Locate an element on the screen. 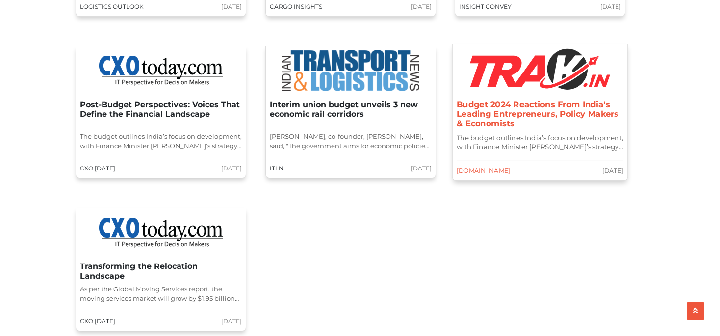 This screenshot has width=720, height=336. a: Article Image Transforming the Relocation Landscape As per the Global Moving Services report, the... is located at coordinates (161, 269).